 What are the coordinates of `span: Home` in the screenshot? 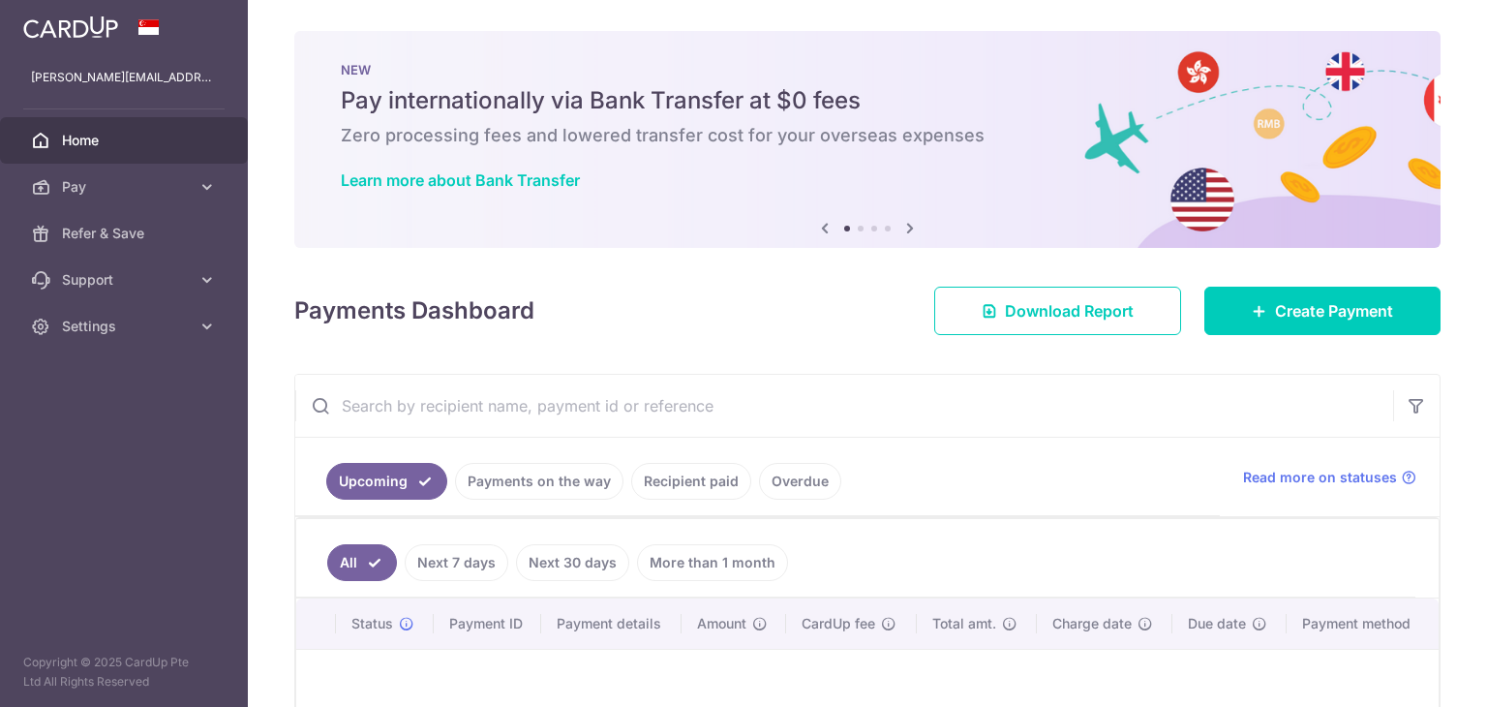 It's located at (126, 140).